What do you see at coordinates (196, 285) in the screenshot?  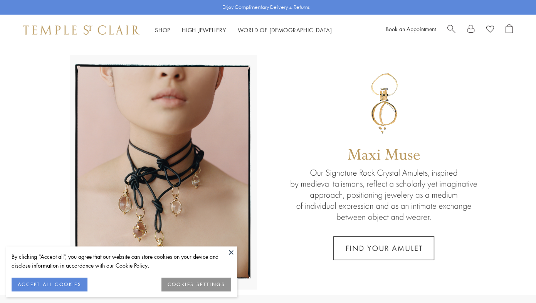 I see `button: COOKIES SETTINGS` at bounding box center [196, 285].